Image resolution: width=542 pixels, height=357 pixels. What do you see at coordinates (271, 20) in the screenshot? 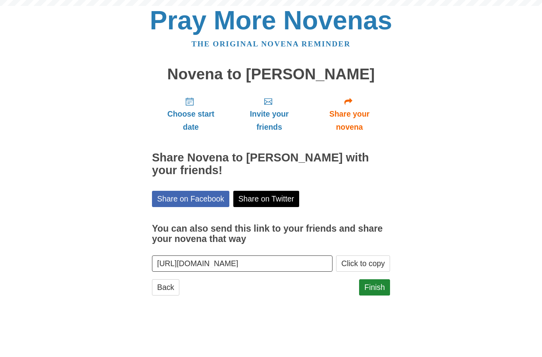
I see `a: Pray More Novenas` at bounding box center [271, 20].